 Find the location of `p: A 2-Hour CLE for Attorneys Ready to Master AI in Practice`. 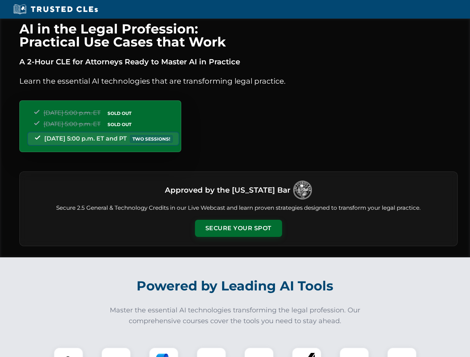

p: A 2-Hour CLE for Attorneys Ready to Master AI in Practice is located at coordinates (238, 62).